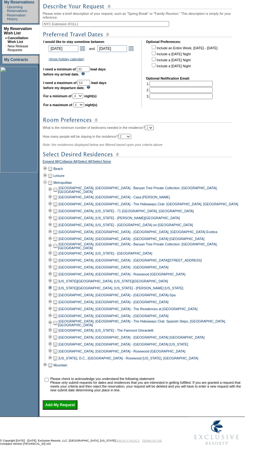 This screenshot has width=264, height=458. I want to click on a: Mountain, so click(60, 365).